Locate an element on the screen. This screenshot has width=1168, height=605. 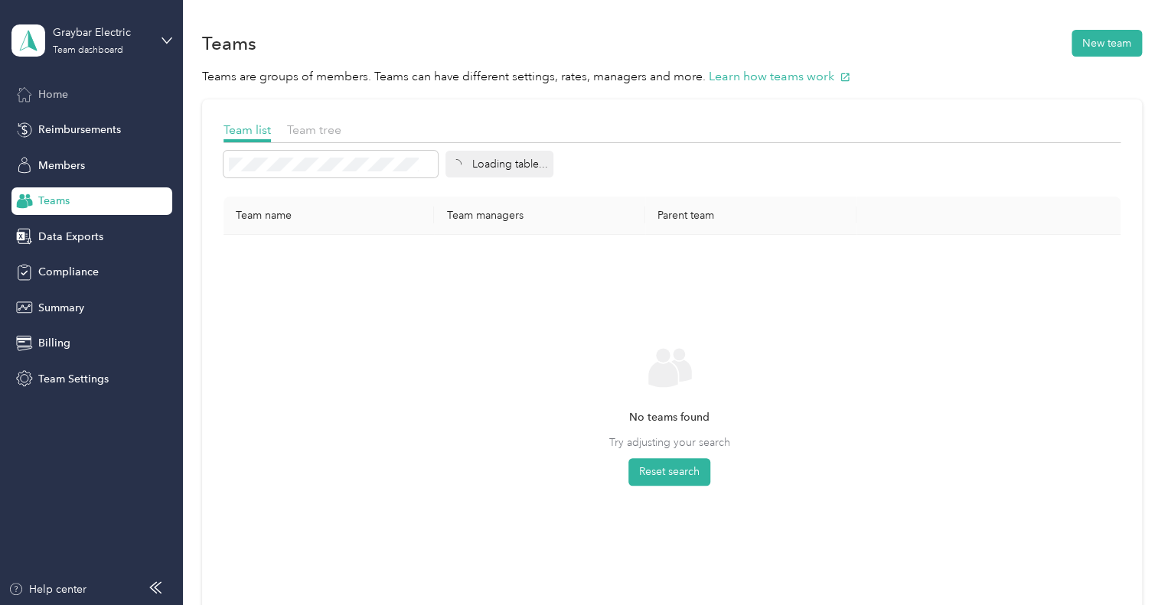
th: Team managers is located at coordinates (540, 216).